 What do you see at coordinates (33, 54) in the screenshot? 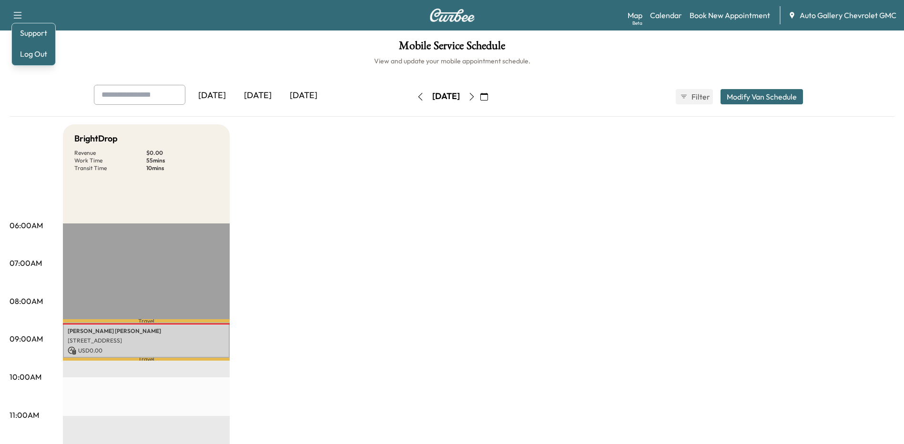
I see `button: Log Out` at bounding box center [33, 54].